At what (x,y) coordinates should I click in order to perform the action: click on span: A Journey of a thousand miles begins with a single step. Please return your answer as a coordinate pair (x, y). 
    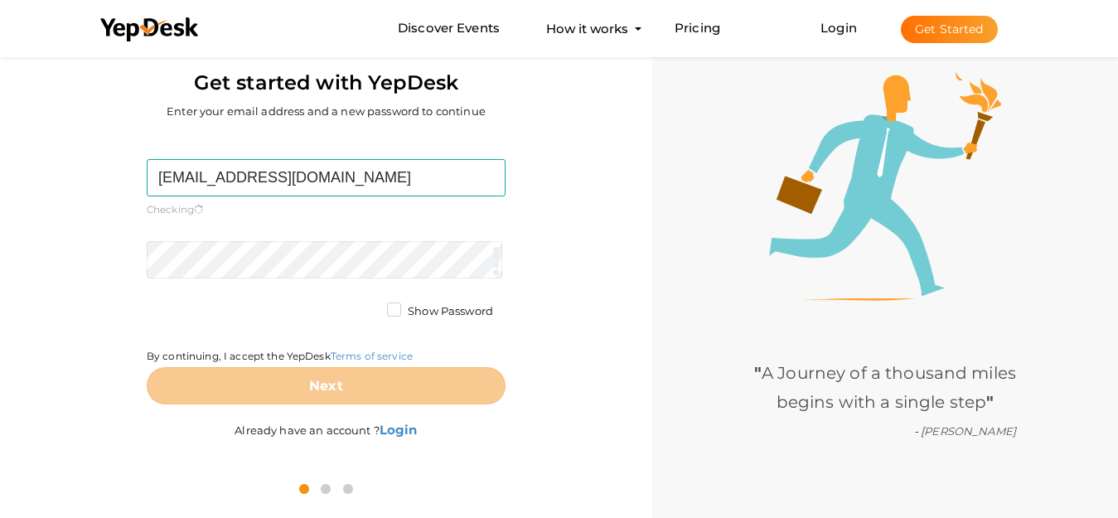
    Looking at the image, I should click on (885, 387).